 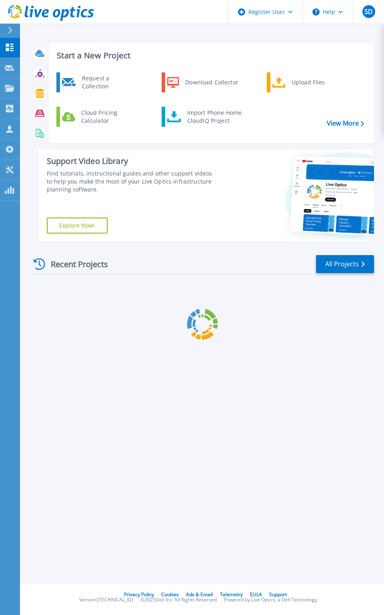 What do you see at coordinates (210, 56) in the screenshot?
I see `h3: Start a New Project` at bounding box center [210, 56].